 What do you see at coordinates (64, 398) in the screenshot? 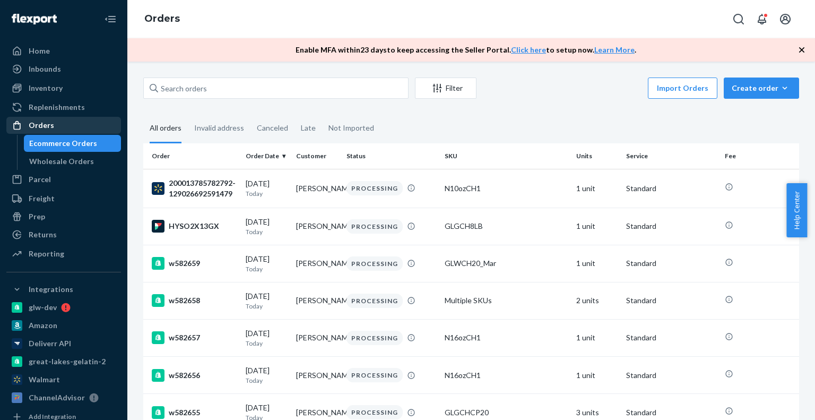
I see `a: ChannelAdvisor` at bounding box center [64, 398].